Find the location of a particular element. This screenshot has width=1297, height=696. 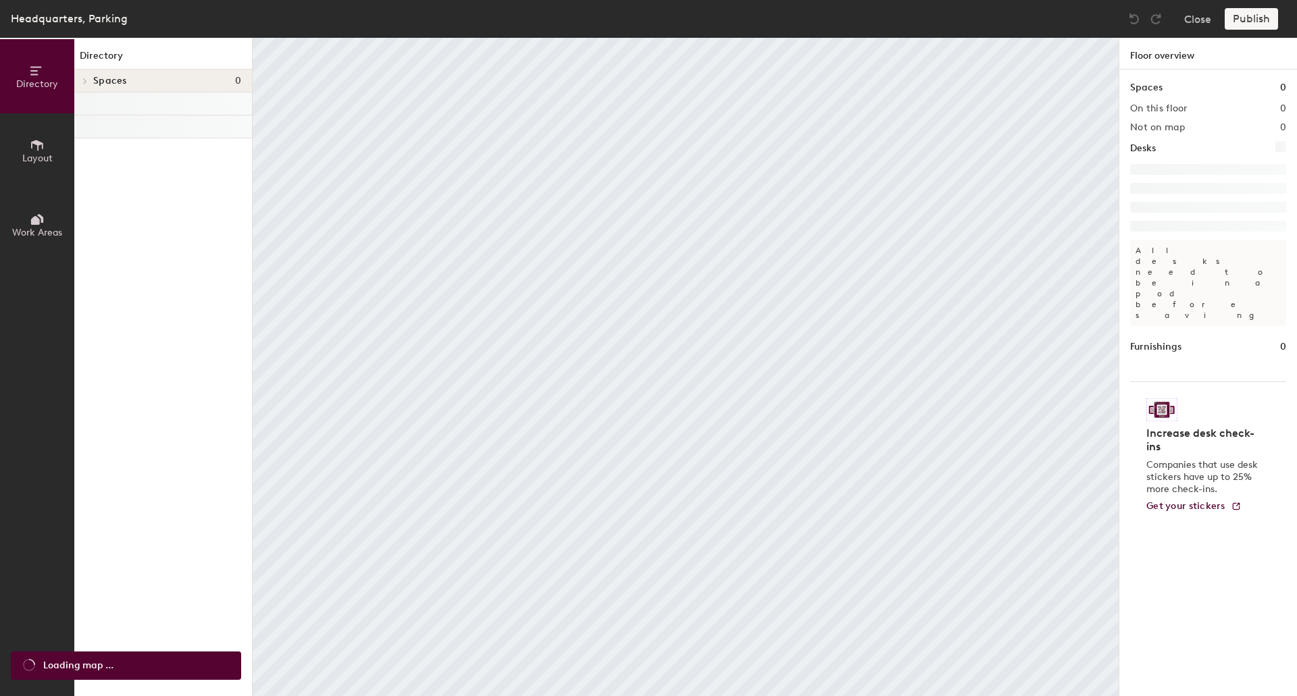

h1: Desks is located at coordinates (1143, 149).